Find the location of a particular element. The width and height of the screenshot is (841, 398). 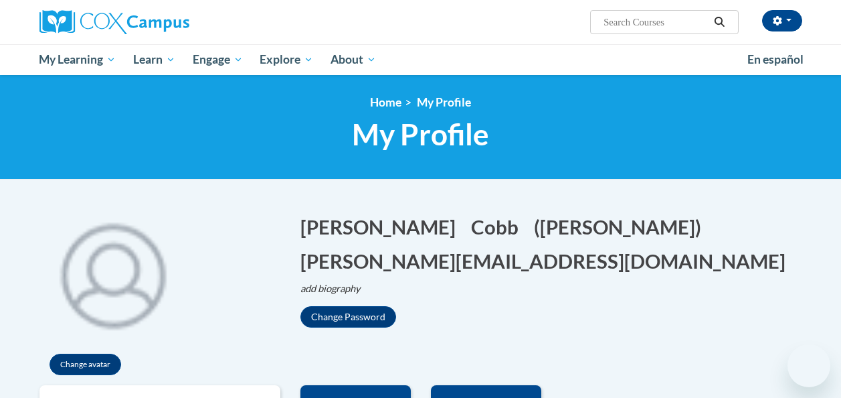

span: About is located at coordinates (353, 60).